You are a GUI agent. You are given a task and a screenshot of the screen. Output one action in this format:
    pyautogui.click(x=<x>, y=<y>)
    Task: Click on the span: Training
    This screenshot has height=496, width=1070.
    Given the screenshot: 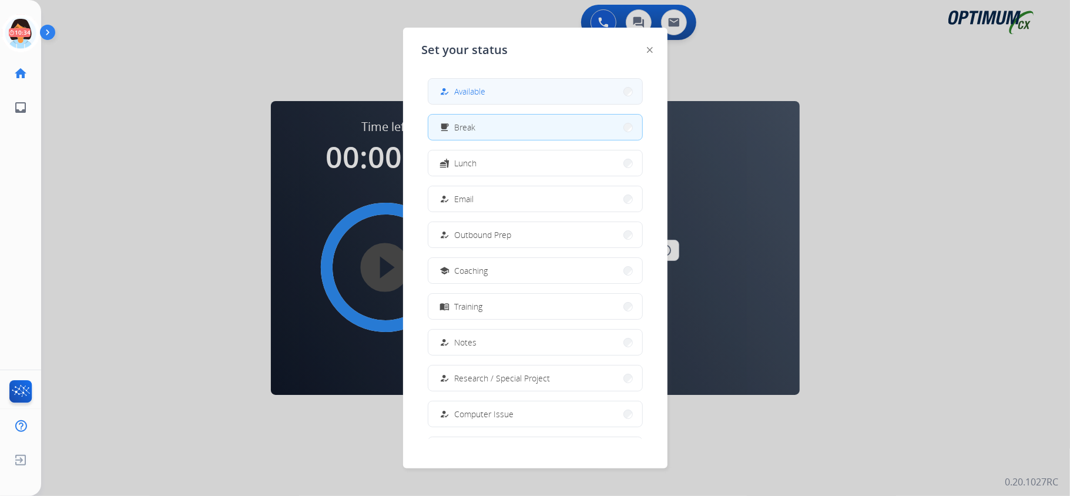 What is the action you would take?
    pyautogui.click(x=469, y=306)
    